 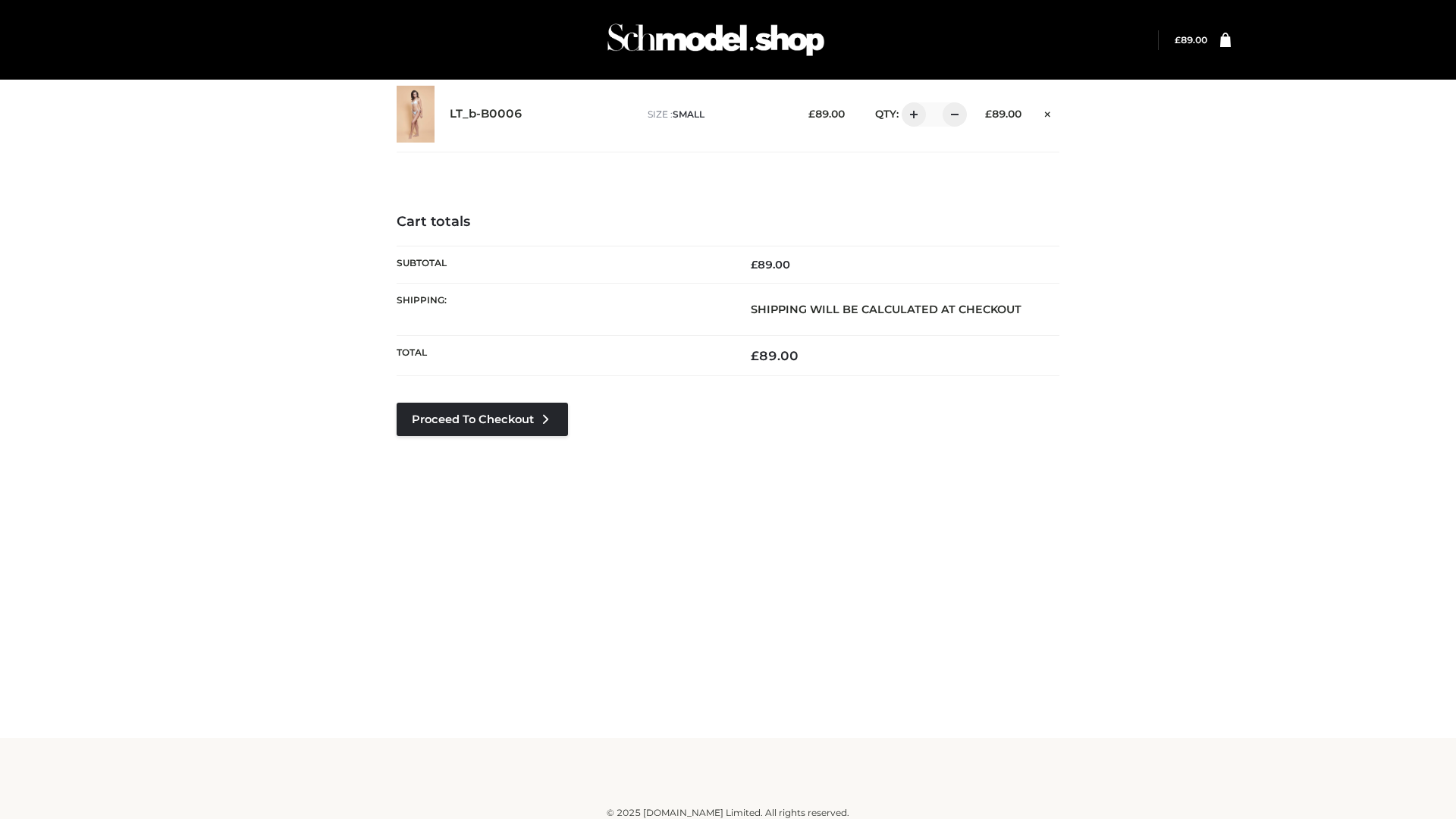 What do you see at coordinates (717, 39) in the screenshot?
I see `img: Schmodel Admin 964` at bounding box center [717, 39].